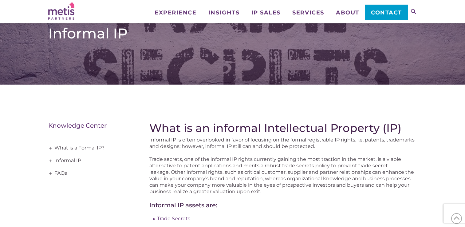 The width and height of the screenshot is (465, 227). I want to click on h2: What is an informal Intellectual Property (IP), so click(283, 128).